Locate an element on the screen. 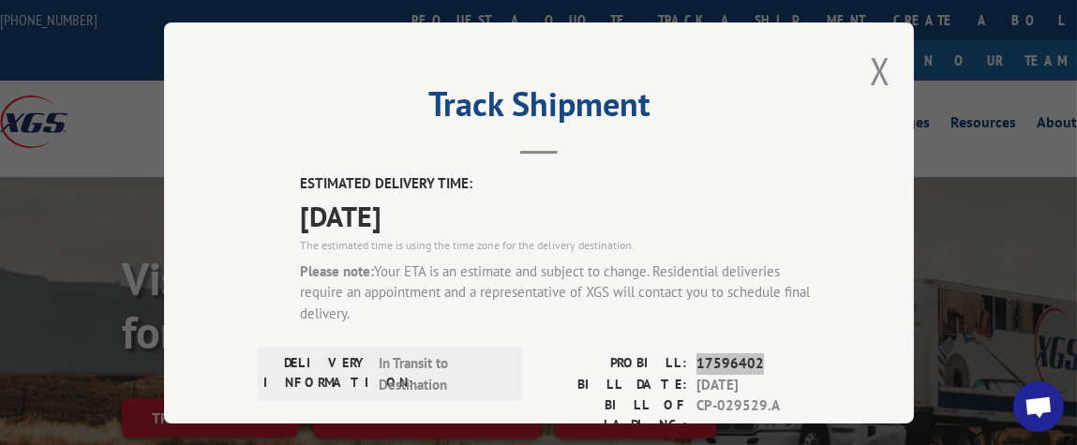  strong: Please note: is located at coordinates (336, 270).